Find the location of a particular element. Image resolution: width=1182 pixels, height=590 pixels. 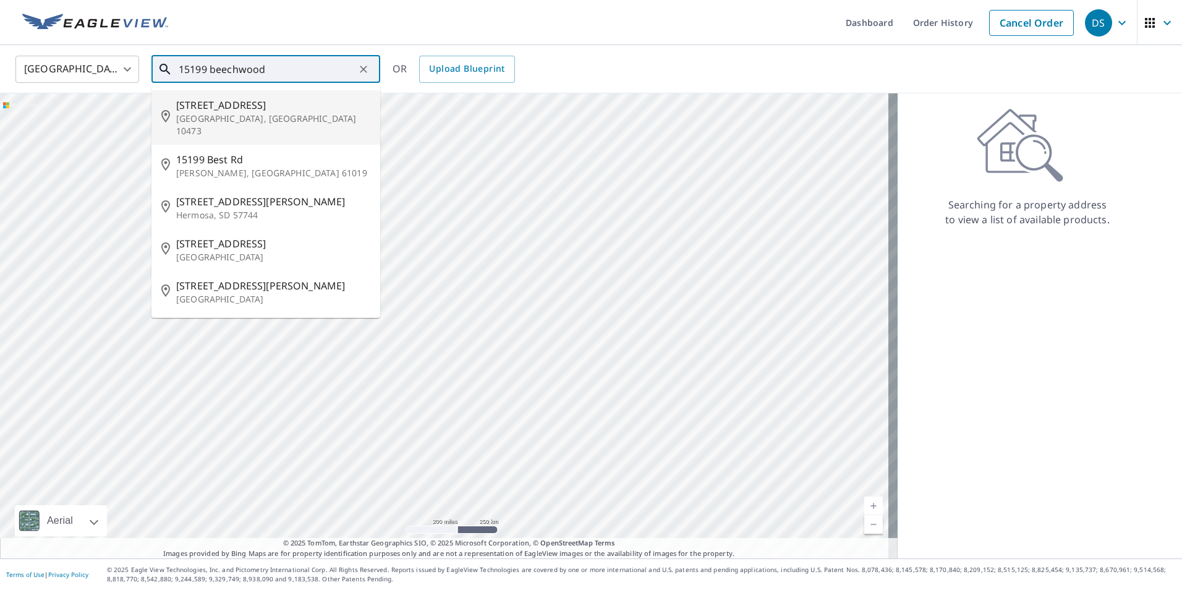

input: Search by address or latitude-longitude is located at coordinates (266, 69).